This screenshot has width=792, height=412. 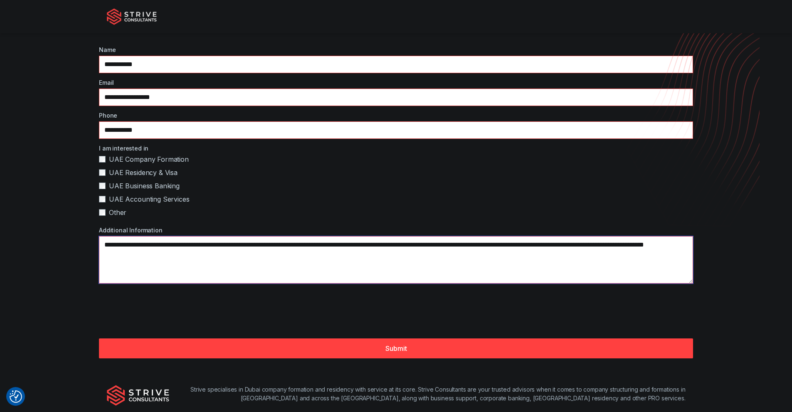 I want to click on input: Other, so click(x=102, y=212).